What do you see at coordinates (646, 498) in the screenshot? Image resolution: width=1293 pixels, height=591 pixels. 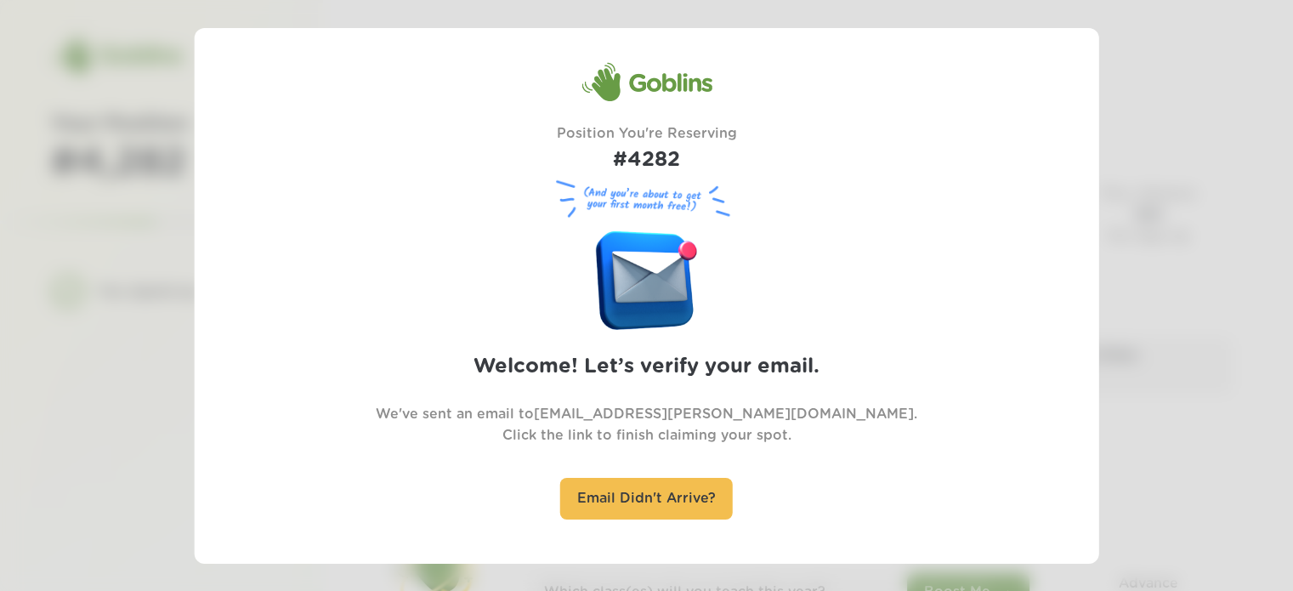 I see `div: Email Didn't Arrive?` at bounding box center [646, 498].